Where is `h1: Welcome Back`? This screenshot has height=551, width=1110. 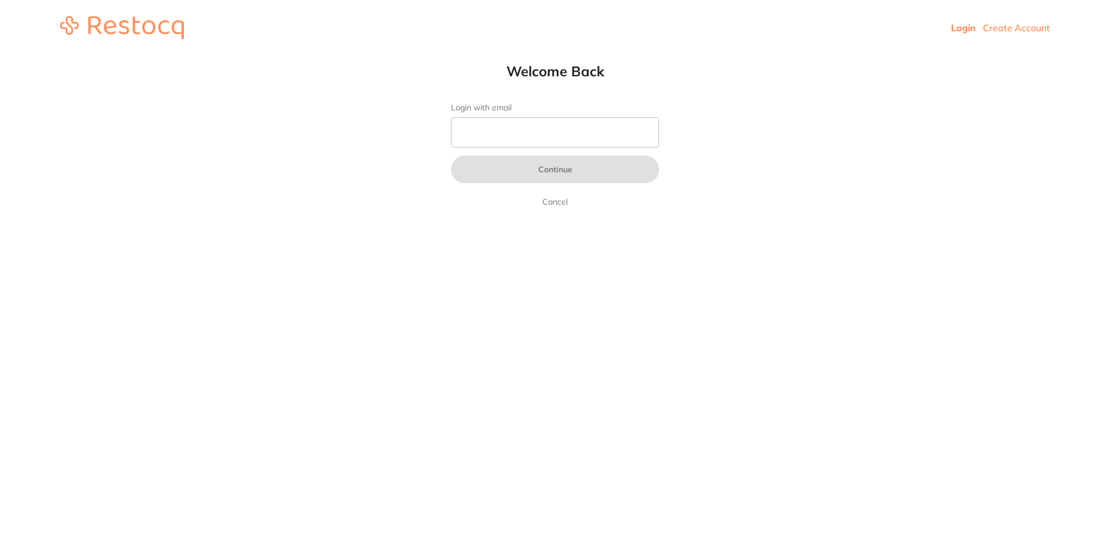
h1: Welcome Back is located at coordinates (555, 71).